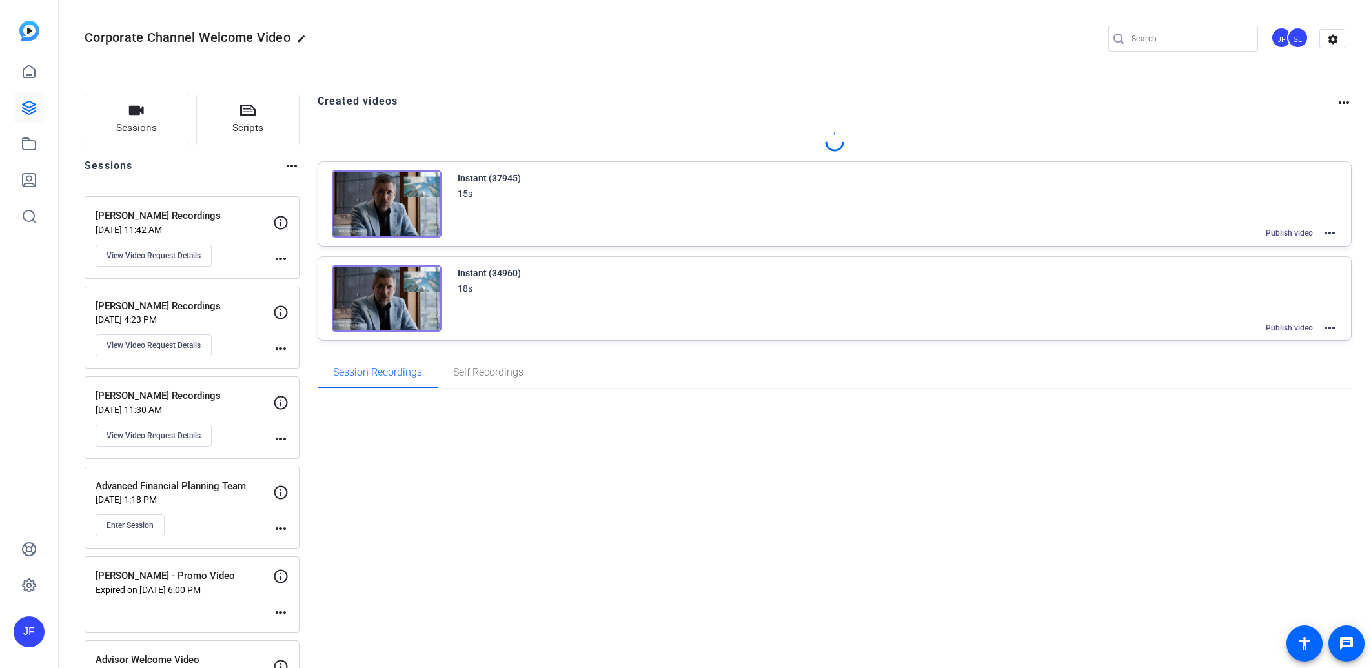 The image size is (1371, 668). I want to click on mat-icon: message, so click(1346, 643).